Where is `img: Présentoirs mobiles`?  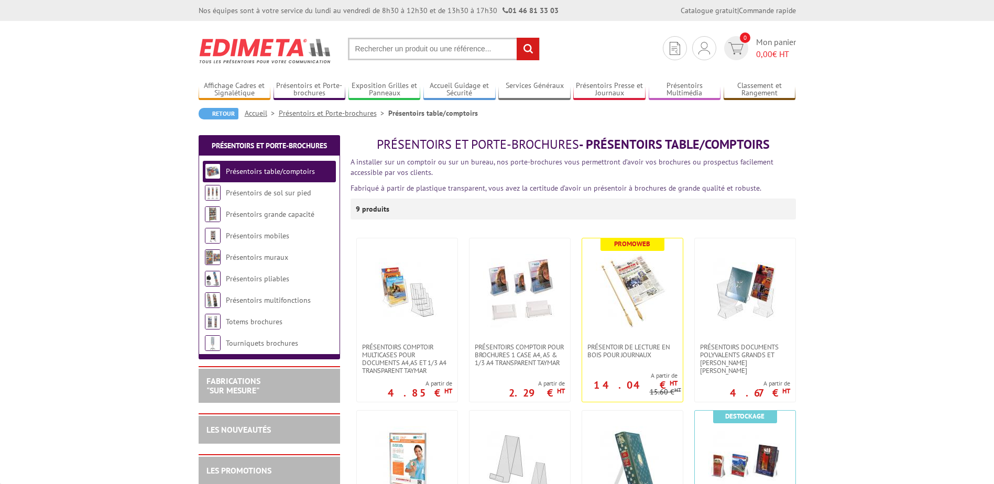
img: Présentoirs mobiles is located at coordinates (213, 236).